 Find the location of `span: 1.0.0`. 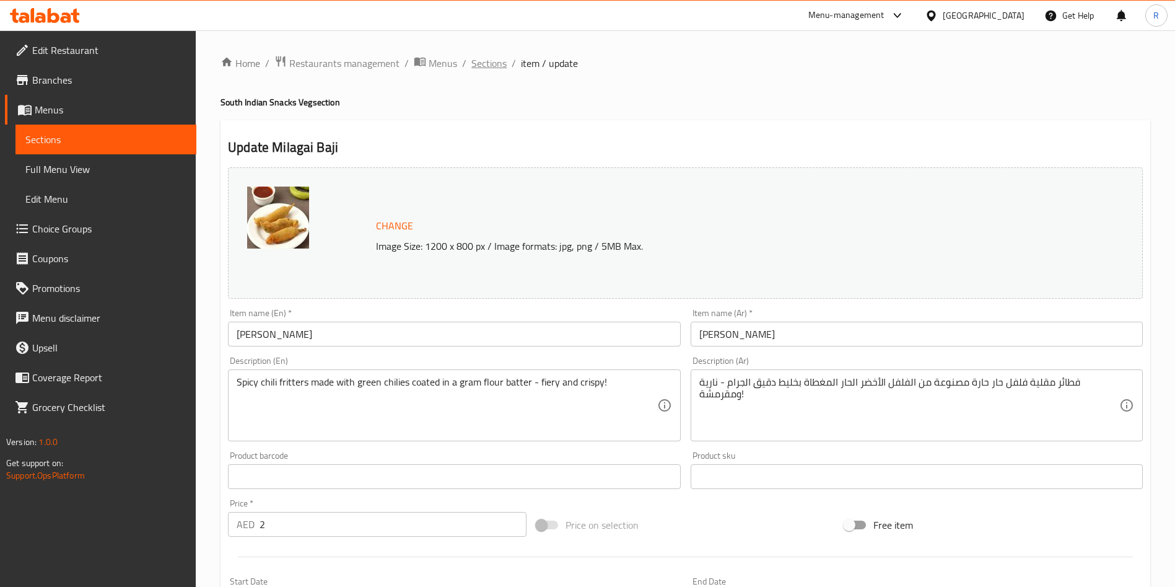

span: 1.0.0 is located at coordinates (48, 442).